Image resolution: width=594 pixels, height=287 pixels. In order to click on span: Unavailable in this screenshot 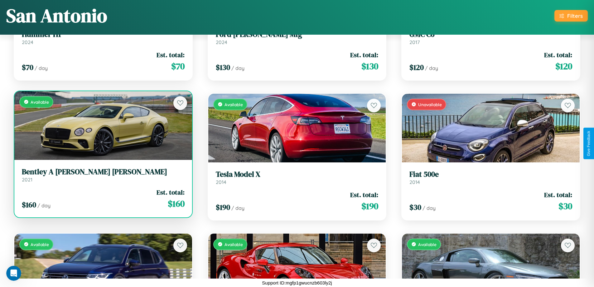, I will do `click(430, 104)`.